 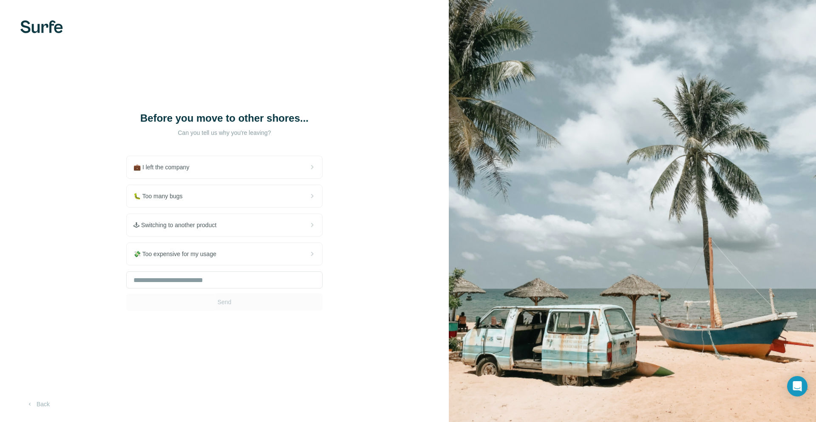 I want to click on span: 🕹 Switching to another product, so click(x=178, y=225).